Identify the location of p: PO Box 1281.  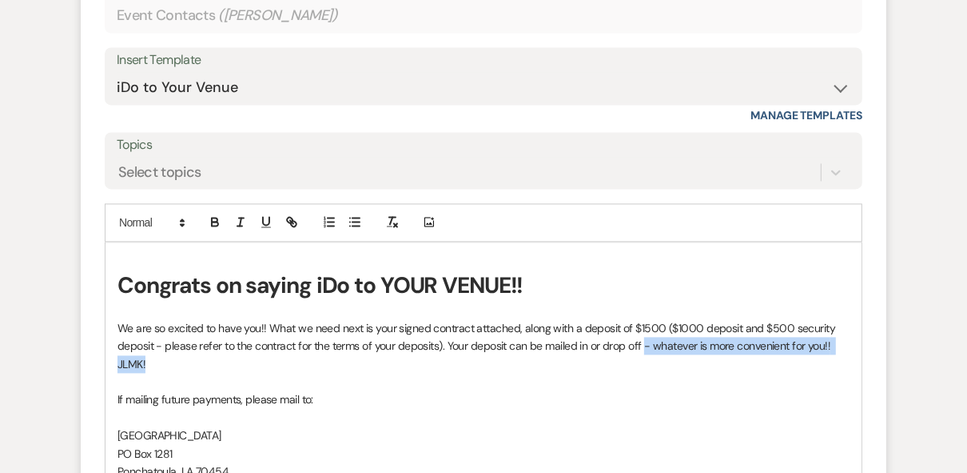
(484, 453).